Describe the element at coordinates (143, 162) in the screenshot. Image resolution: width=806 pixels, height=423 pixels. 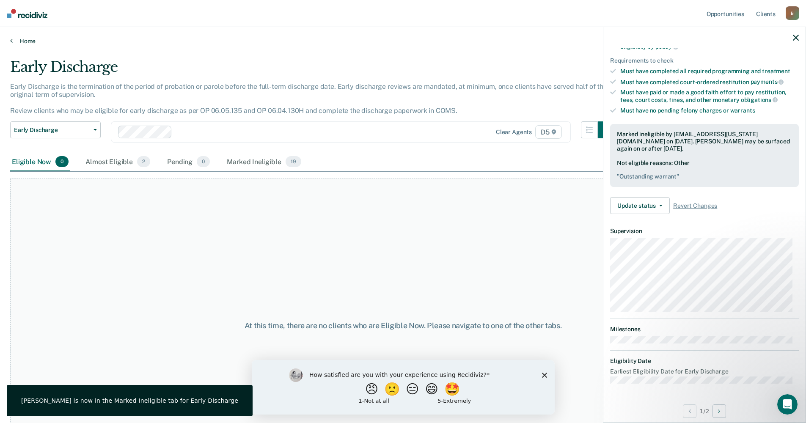
I see `span: 2` at that location.